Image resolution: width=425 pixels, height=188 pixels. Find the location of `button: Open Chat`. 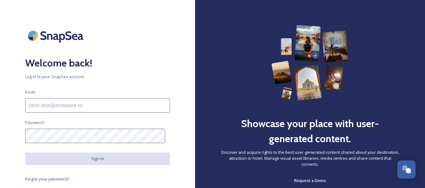

button: Open Chat is located at coordinates (406, 170).